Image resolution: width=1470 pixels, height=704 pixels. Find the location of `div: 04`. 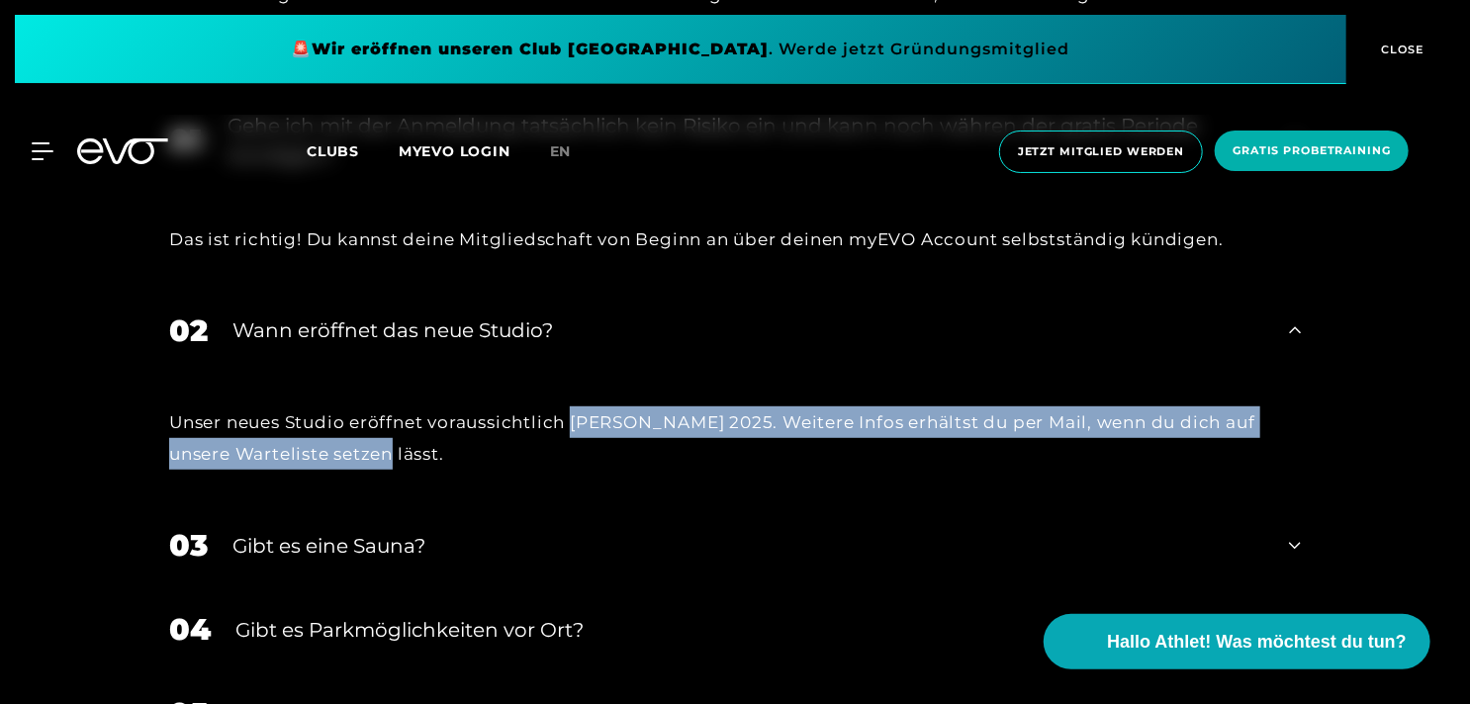

div: 04 is located at coordinates (190, 629).